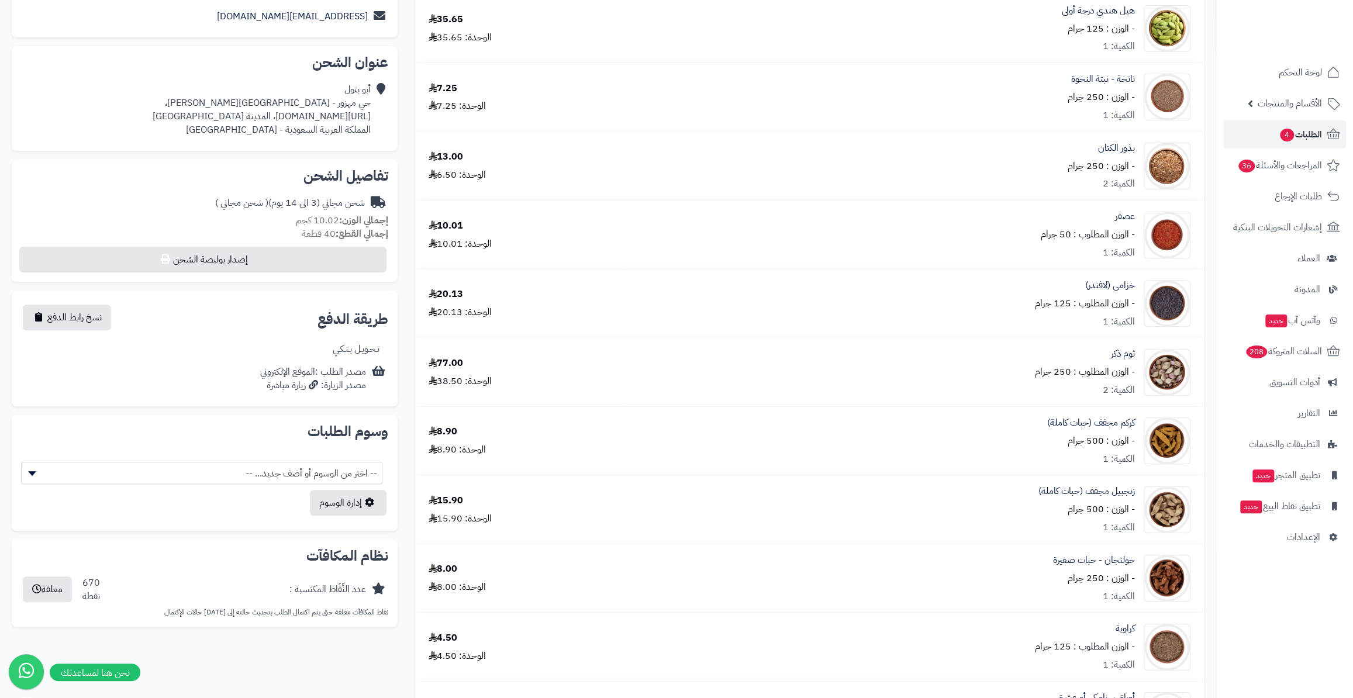 Image resolution: width=1353 pixels, height=698 pixels. I want to click on small: 10.02 كجم, so click(342, 220).